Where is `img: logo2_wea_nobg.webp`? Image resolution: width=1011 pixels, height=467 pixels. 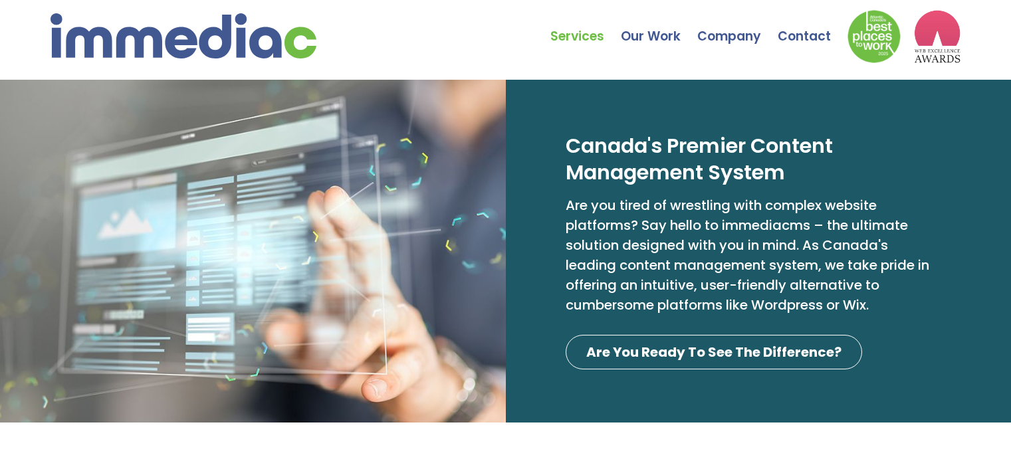
img: logo2_wea_nobg.webp is located at coordinates (938, 37).